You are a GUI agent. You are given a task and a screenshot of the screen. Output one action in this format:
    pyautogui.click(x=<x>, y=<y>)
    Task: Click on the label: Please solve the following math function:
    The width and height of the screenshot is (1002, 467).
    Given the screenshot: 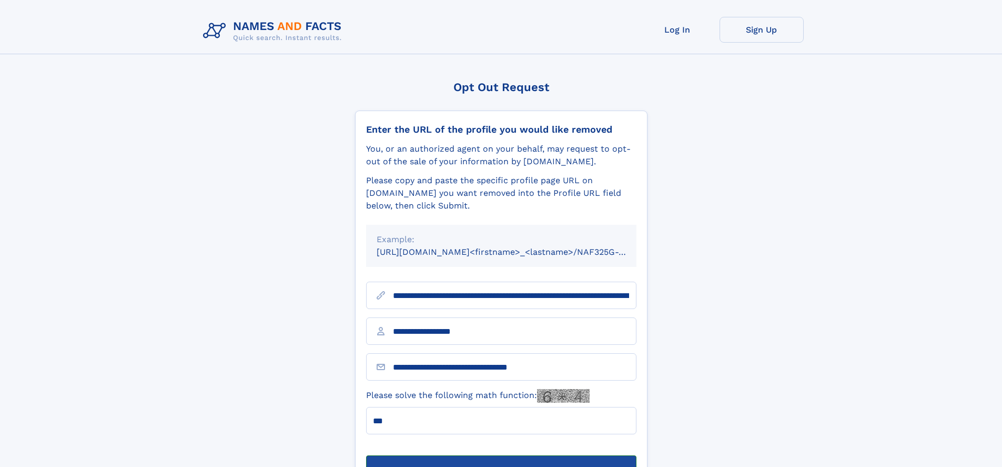 What is the action you would take?
    pyautogui.click(x=478, y=396)
    